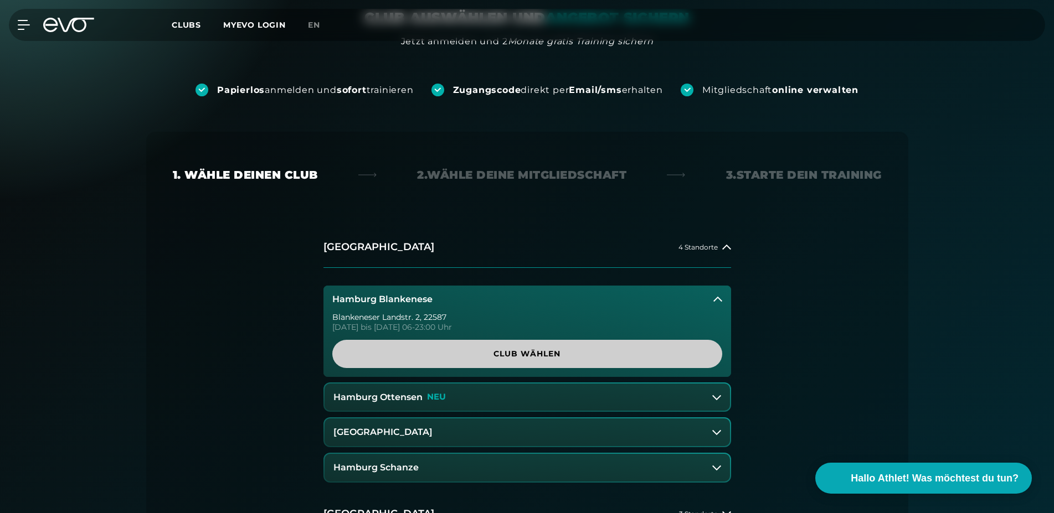  Describe the element at coordinates (923, 479) in the screenshot. I see `button: Hallo Athlet! Was möchtest du tun?` at that location.